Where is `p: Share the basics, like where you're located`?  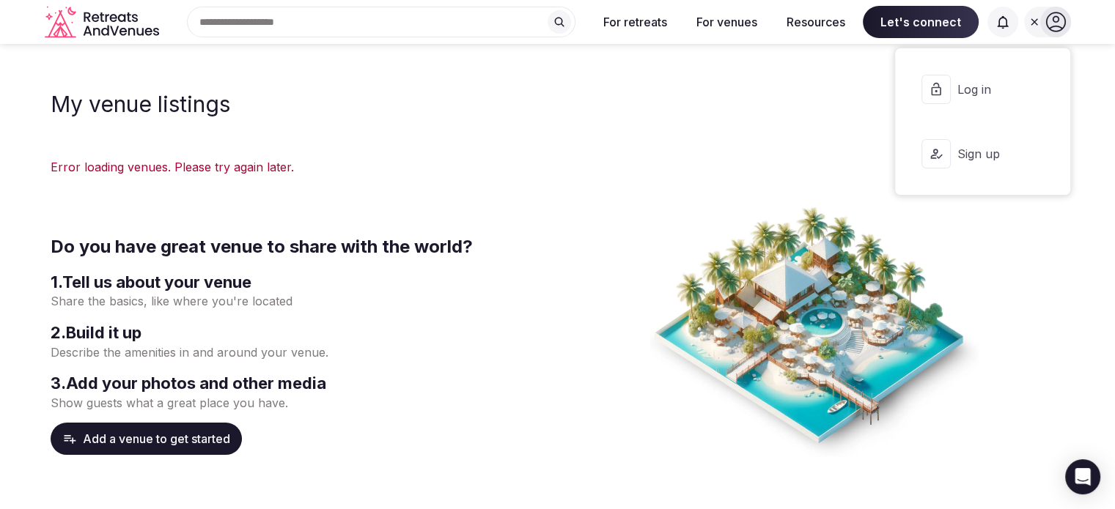 p: Share the basics, like where you're located is located at coordinates (301, 301).